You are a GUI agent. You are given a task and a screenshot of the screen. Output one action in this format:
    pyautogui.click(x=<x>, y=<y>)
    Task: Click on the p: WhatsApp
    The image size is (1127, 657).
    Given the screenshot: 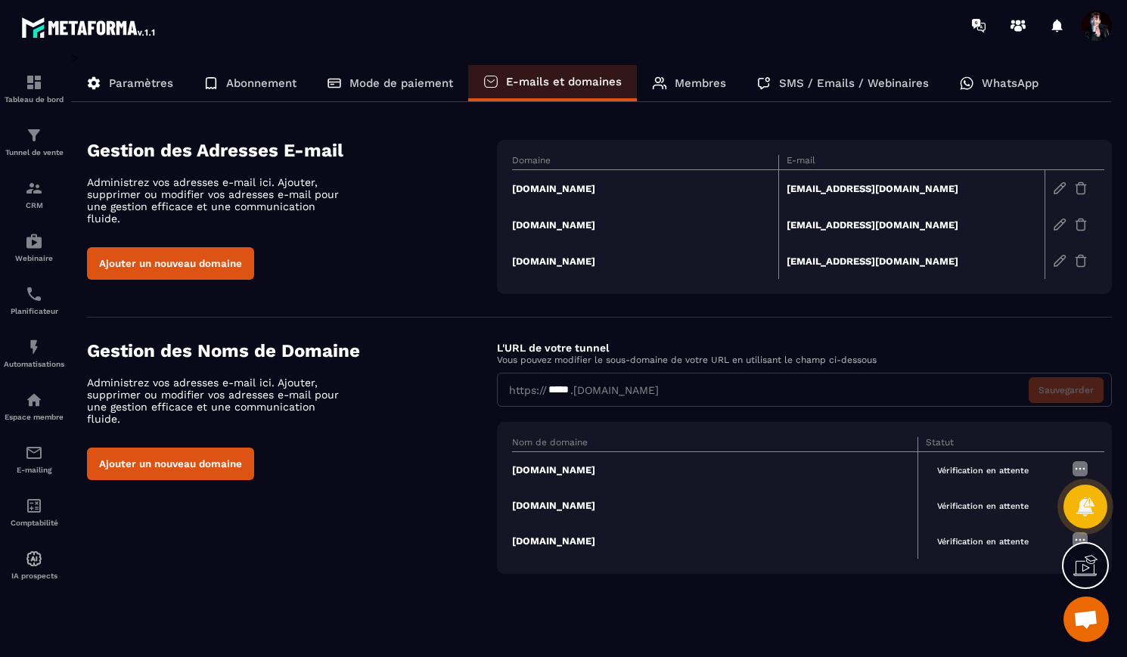 What is the action you would take?
    pyautogui.click(x=1010, y=83)
    